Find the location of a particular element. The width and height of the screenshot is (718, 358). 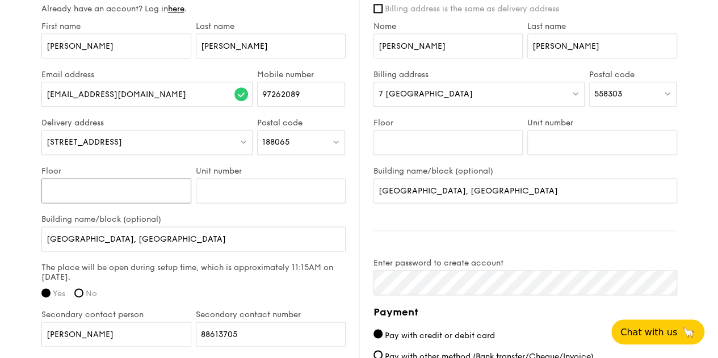

span: 188065 is located at coordinates (276, 142).